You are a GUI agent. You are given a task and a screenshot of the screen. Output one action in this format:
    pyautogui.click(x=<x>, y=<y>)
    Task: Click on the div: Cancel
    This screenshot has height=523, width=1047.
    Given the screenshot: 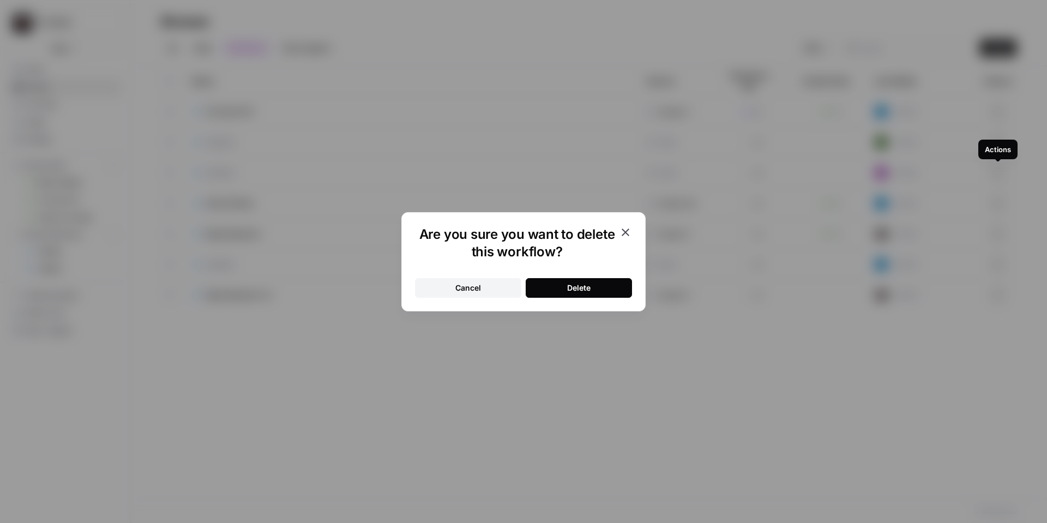 What is the action you would take?
    pyautogui.click(x=468, y=288)
    